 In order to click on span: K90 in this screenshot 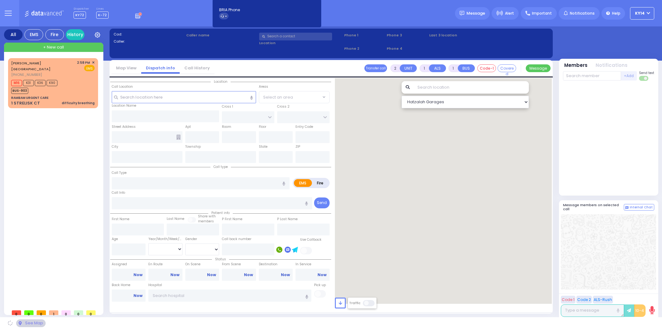, I will do `click(52, 83)`.